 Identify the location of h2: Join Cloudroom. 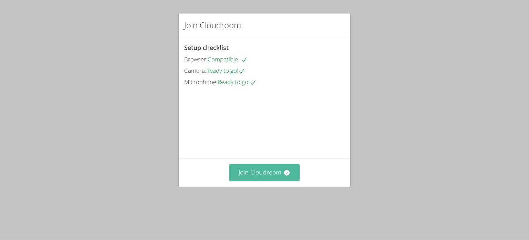
(213, 25).